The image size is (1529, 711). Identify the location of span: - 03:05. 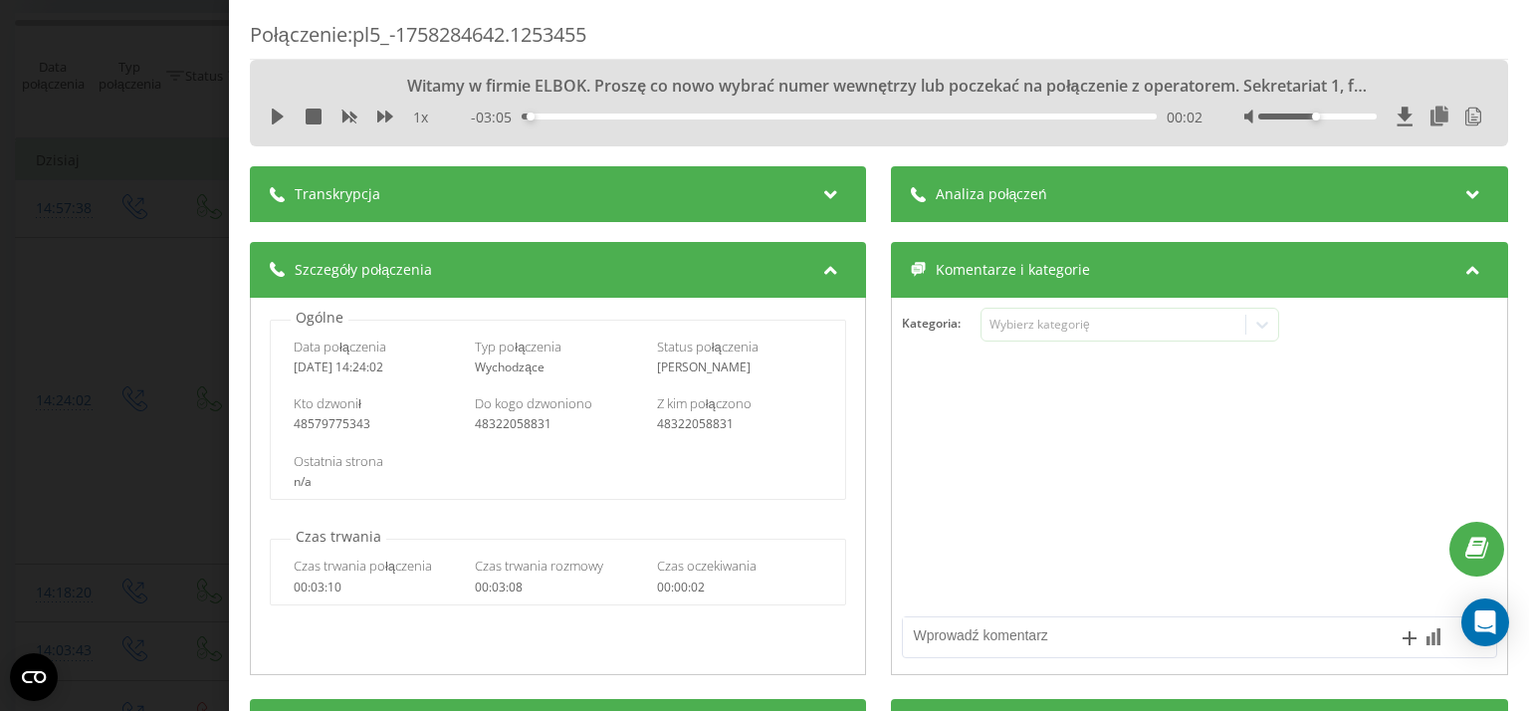
(497, 117).